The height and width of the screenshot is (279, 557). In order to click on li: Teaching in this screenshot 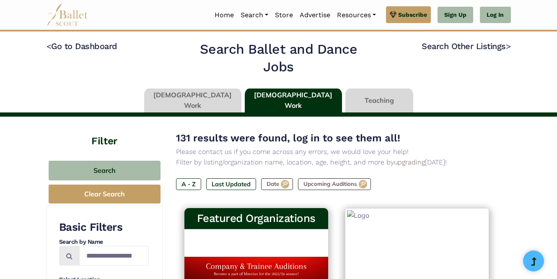, I will do `click(379, 101)`.